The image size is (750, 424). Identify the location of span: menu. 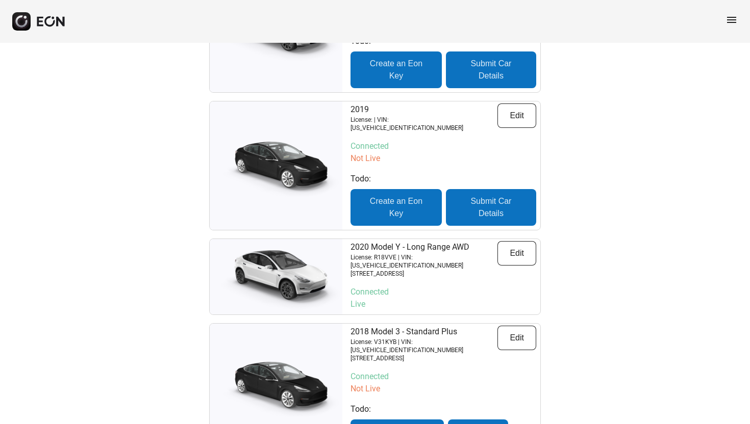
(731, 20).